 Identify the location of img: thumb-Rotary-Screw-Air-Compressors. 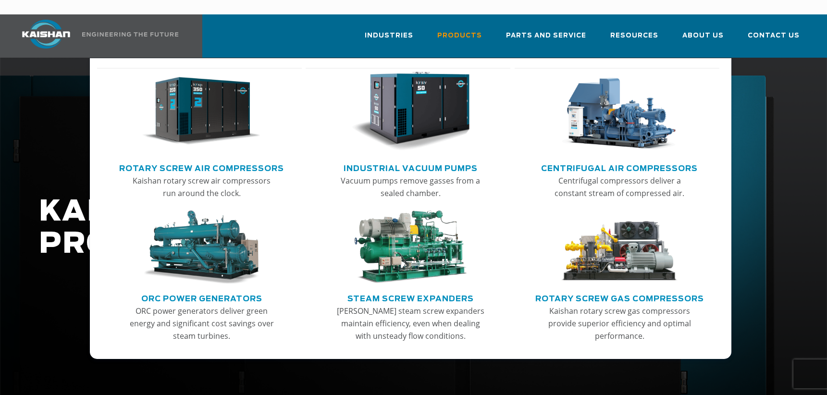
(201, 112).